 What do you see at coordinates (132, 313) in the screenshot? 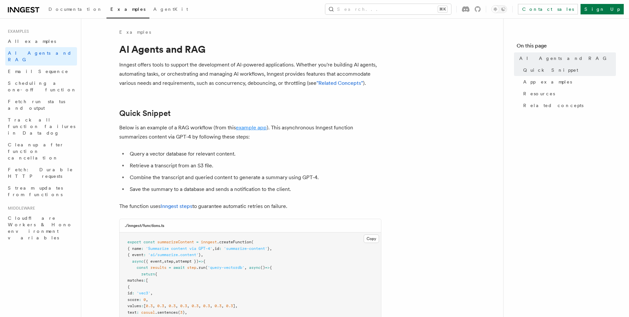
I see `span: text` at bounding box center [132, 313].